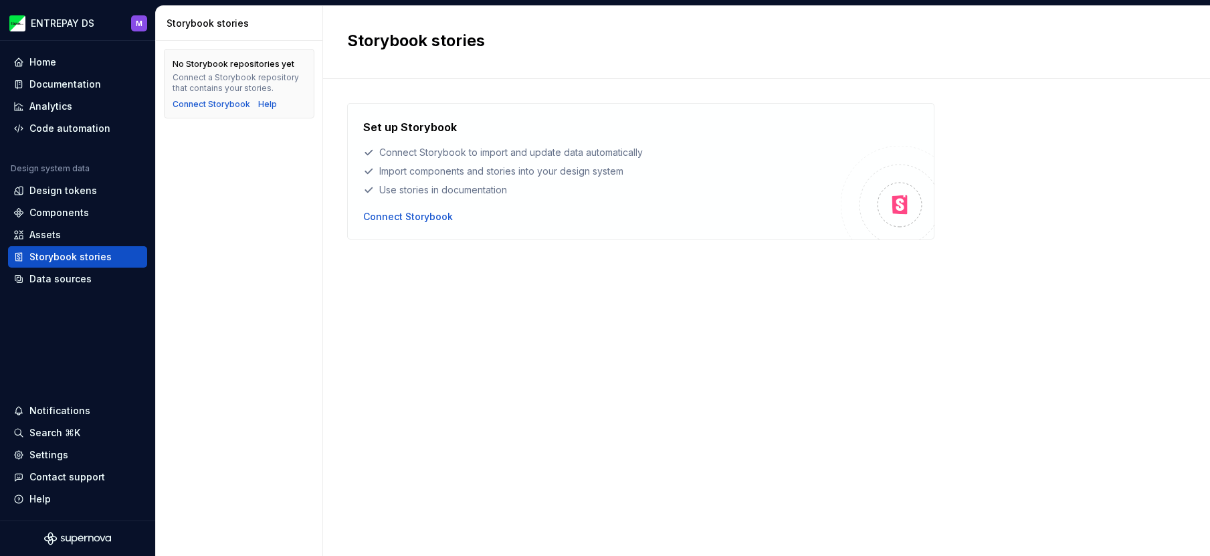 The height and width of the screenshot is (556, 1210). What do you see at coordinates (78, 411) in the screenshot?
I see `button: Notifications` at bounding box center [78, 411].